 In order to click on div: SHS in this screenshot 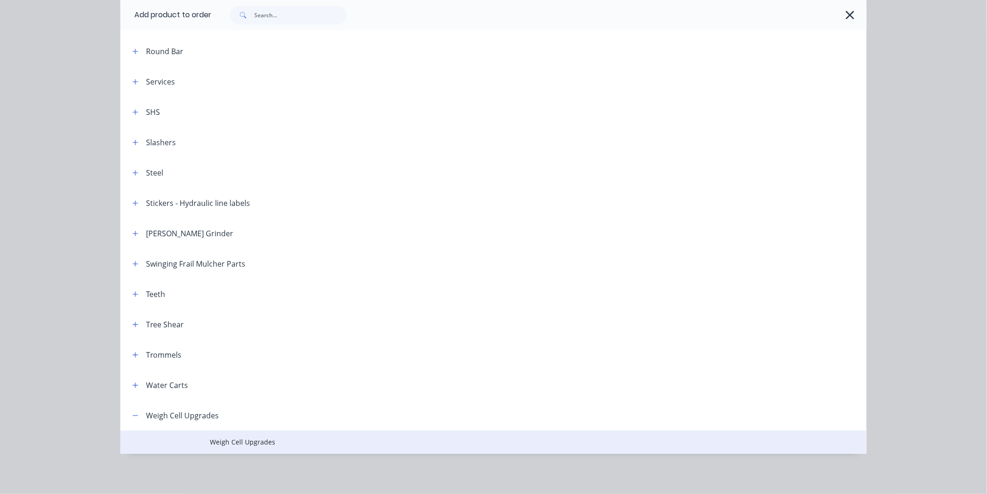, I will do `click(153, 112)`.